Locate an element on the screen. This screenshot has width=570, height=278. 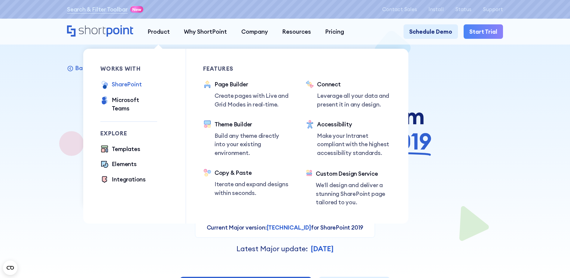
p: Install is located at coordinates (436, 9).